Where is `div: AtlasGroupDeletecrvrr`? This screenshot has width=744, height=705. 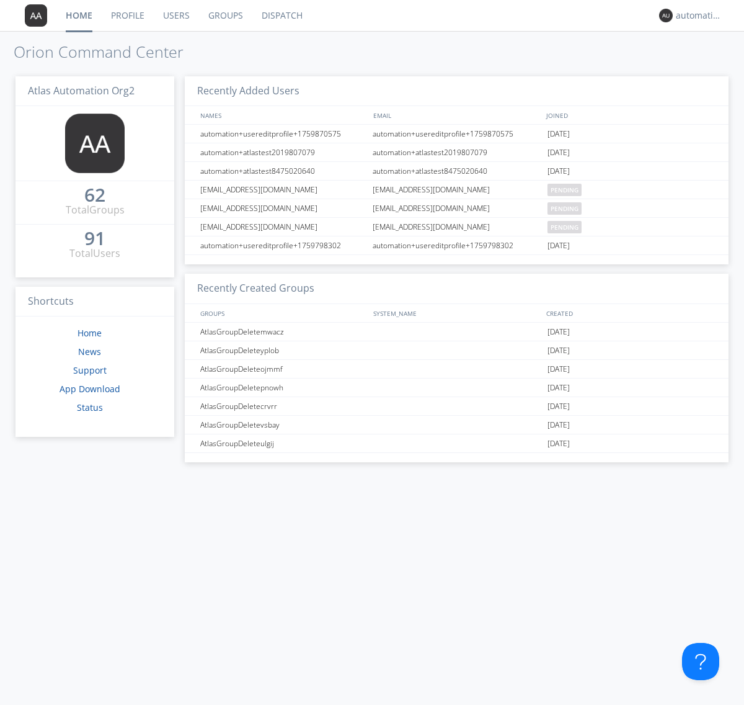 div: AtlasGroupDeletecrvrr is located at coordinates (283, 406).